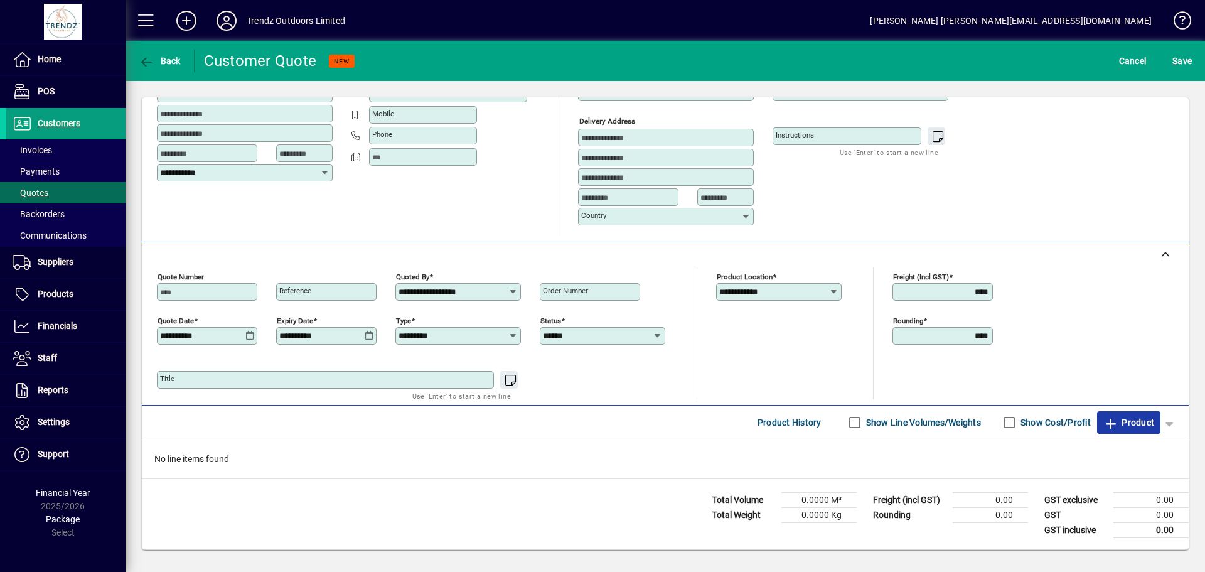  I want to click on mat-label: Phone, so click(382, 134).